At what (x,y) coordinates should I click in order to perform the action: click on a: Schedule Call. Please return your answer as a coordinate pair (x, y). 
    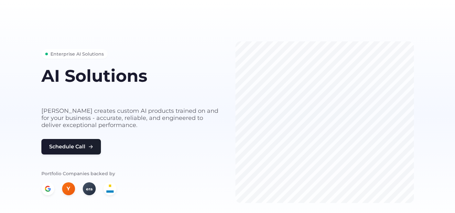
    Looking at the image, I should click on (71, 147).